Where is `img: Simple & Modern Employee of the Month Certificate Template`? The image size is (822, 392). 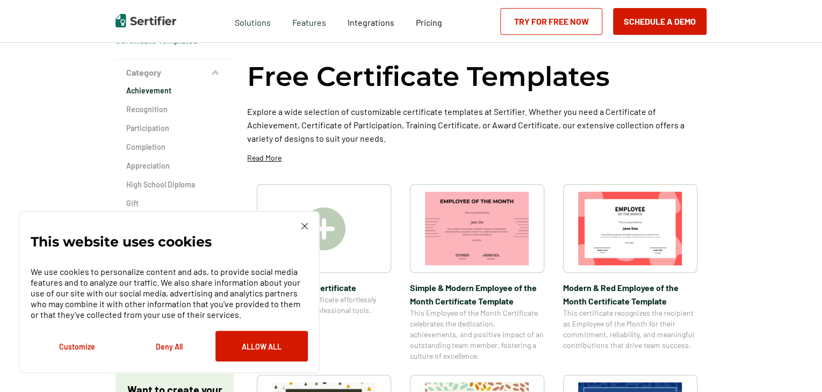 img: Simple & Modern Employee of the Month Certificate Template is located at coordinates (477, 228).